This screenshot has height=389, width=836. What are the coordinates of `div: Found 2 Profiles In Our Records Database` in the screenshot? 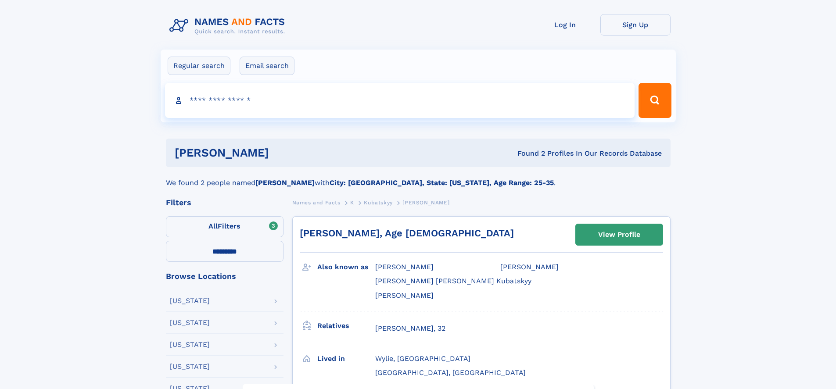 It's located at (528, 154).